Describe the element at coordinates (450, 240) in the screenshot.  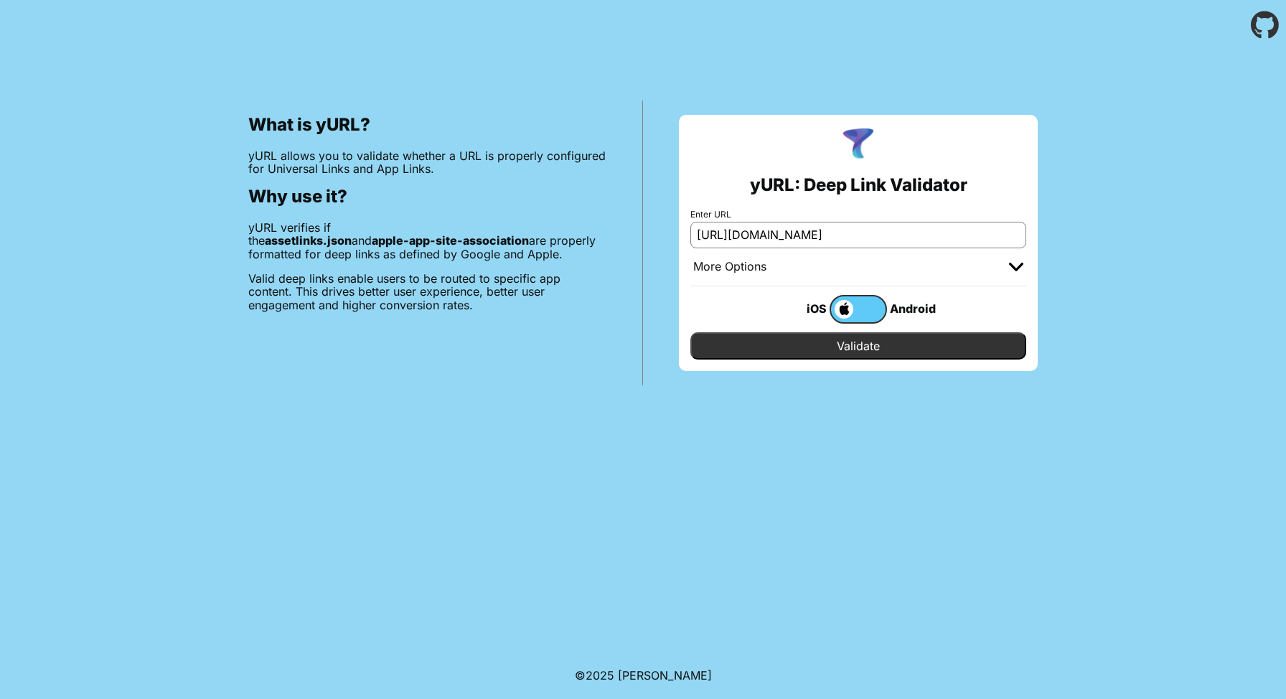
I see `b: apple-app-site-association` at that location.